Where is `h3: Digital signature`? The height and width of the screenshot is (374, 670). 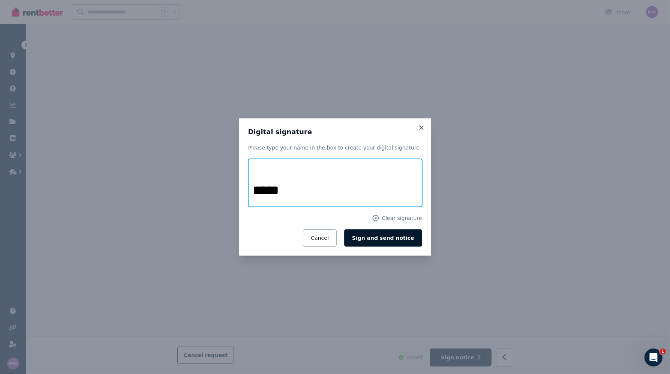 h3: Digital signature is located at coordinates (335, 132).